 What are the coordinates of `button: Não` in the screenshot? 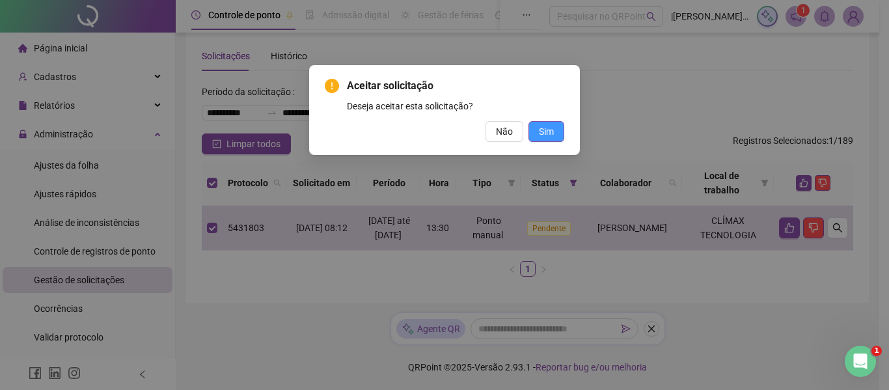 It's located at (504, 131).